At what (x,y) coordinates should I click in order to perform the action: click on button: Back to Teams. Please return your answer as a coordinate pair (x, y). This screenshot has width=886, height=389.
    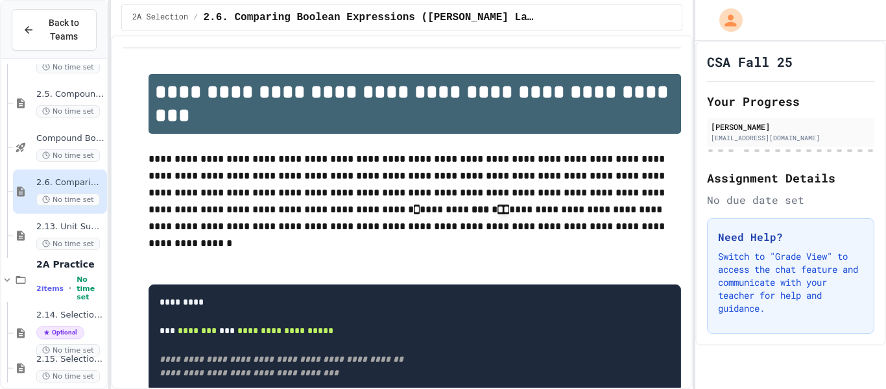
    Looking at the image, I should click on (54, 30).